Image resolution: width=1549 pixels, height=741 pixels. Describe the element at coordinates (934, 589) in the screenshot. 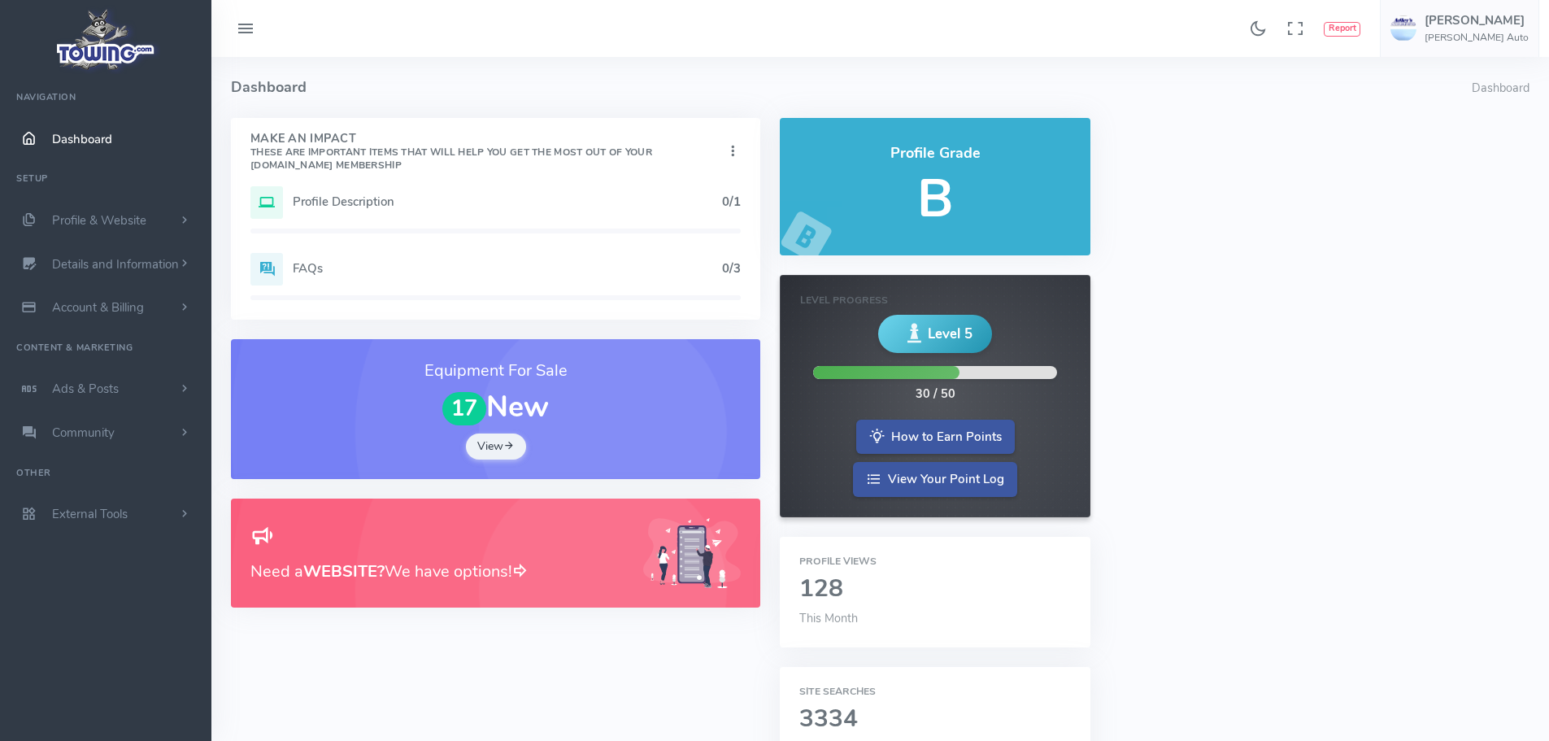

I see `h2: 128` at that location.